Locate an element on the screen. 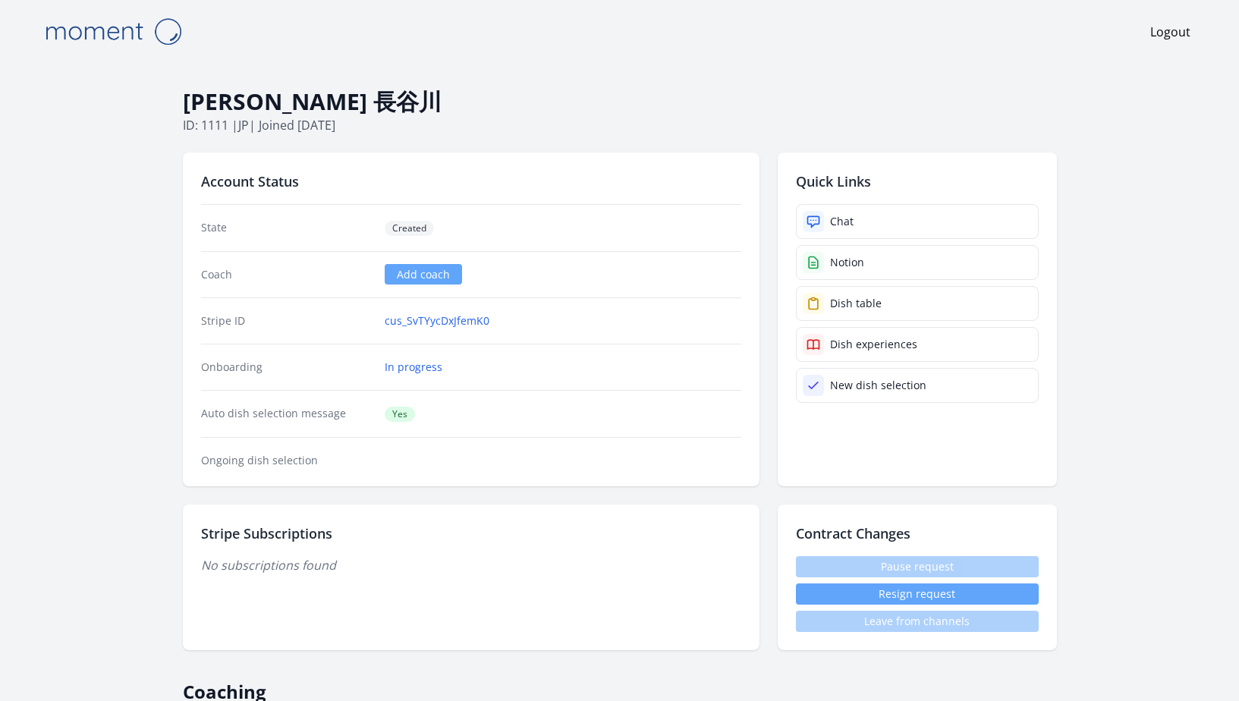 This screenshot has height=701, width=1239. div: New dish selection is located at coordinates (878, 386).